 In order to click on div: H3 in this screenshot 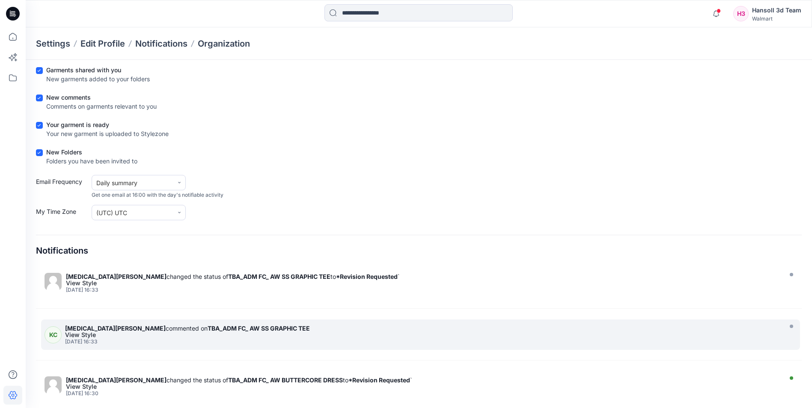, I will do `click(741, 14)`.